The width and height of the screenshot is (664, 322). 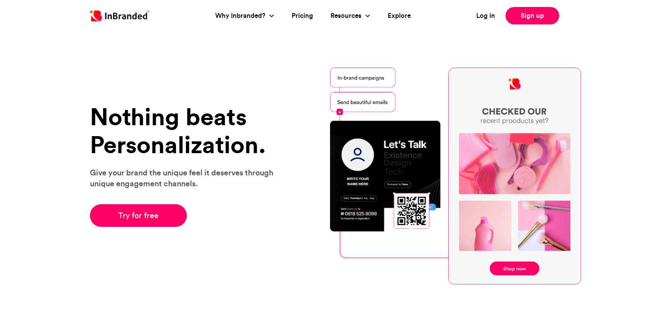 I want to click on a: Resources, so click(x=347, y=16).